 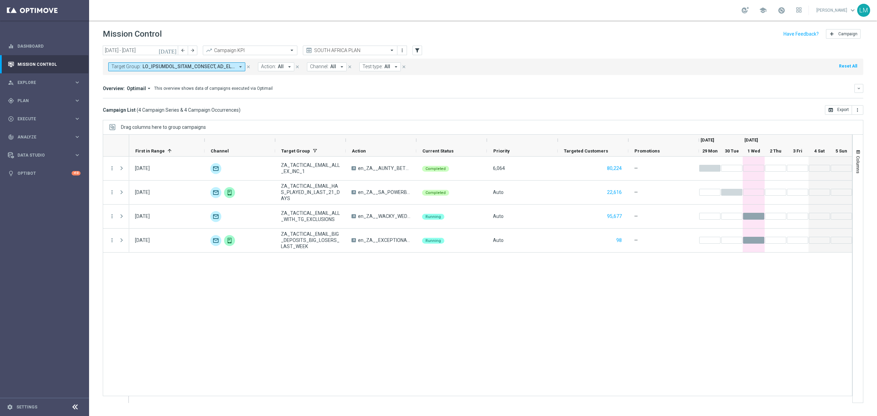 What do you see at coordinates (710, 151) in the screenshot?
I see `span: 29 Mon` at bounding box center [710, 151].